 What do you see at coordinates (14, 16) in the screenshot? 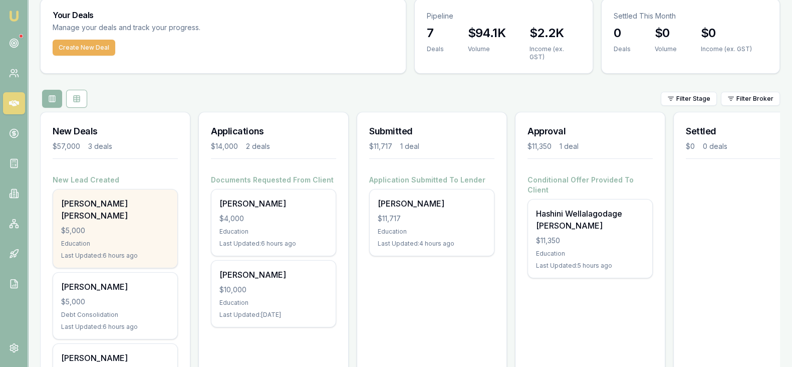
I see `img: emu-icon-u.png` at bounding box center [14, 16].